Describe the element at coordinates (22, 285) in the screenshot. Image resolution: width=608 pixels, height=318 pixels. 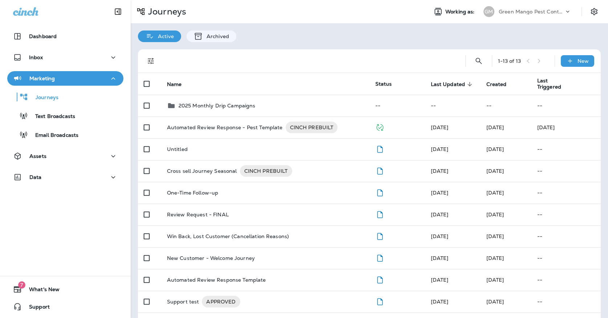
I see `span: 7` at that location.